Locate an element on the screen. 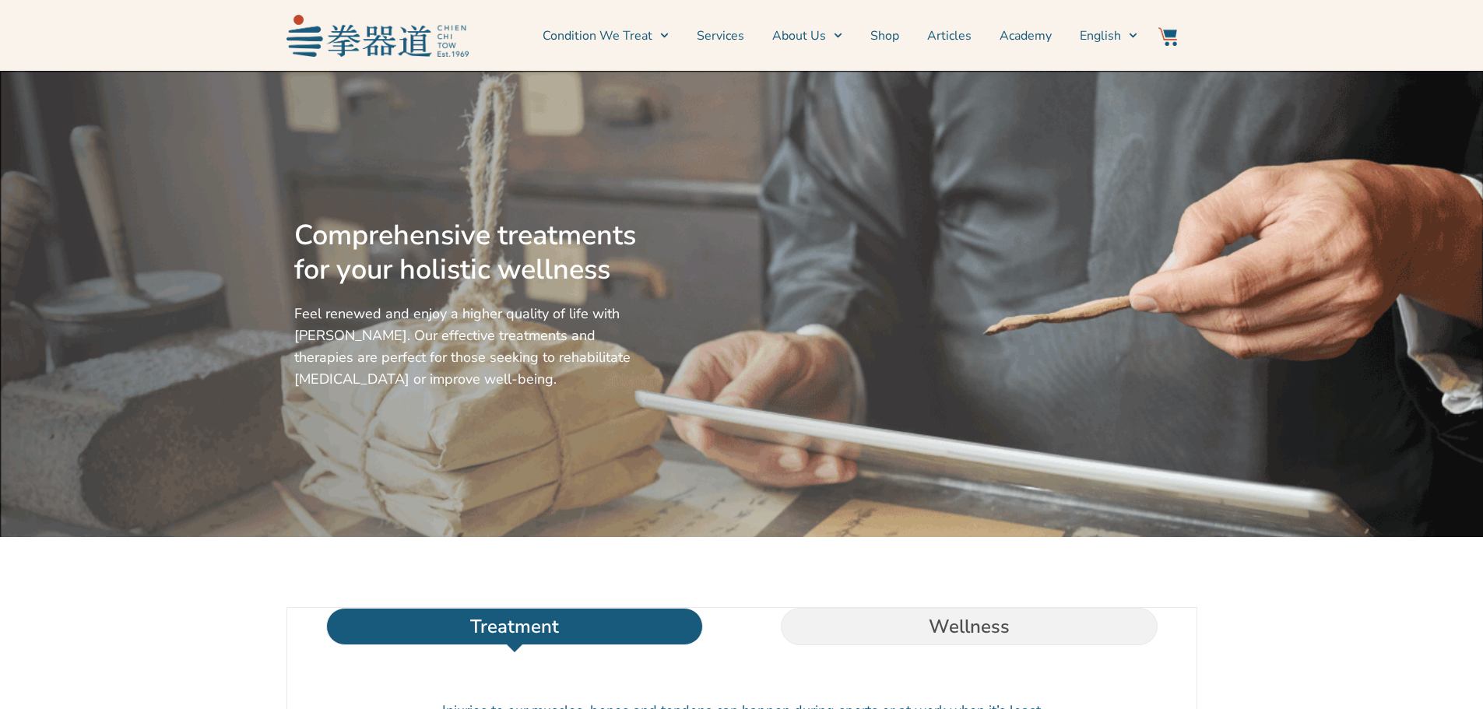 The image size is (1483, 709). a: Services is located at coordinates (720, 36).